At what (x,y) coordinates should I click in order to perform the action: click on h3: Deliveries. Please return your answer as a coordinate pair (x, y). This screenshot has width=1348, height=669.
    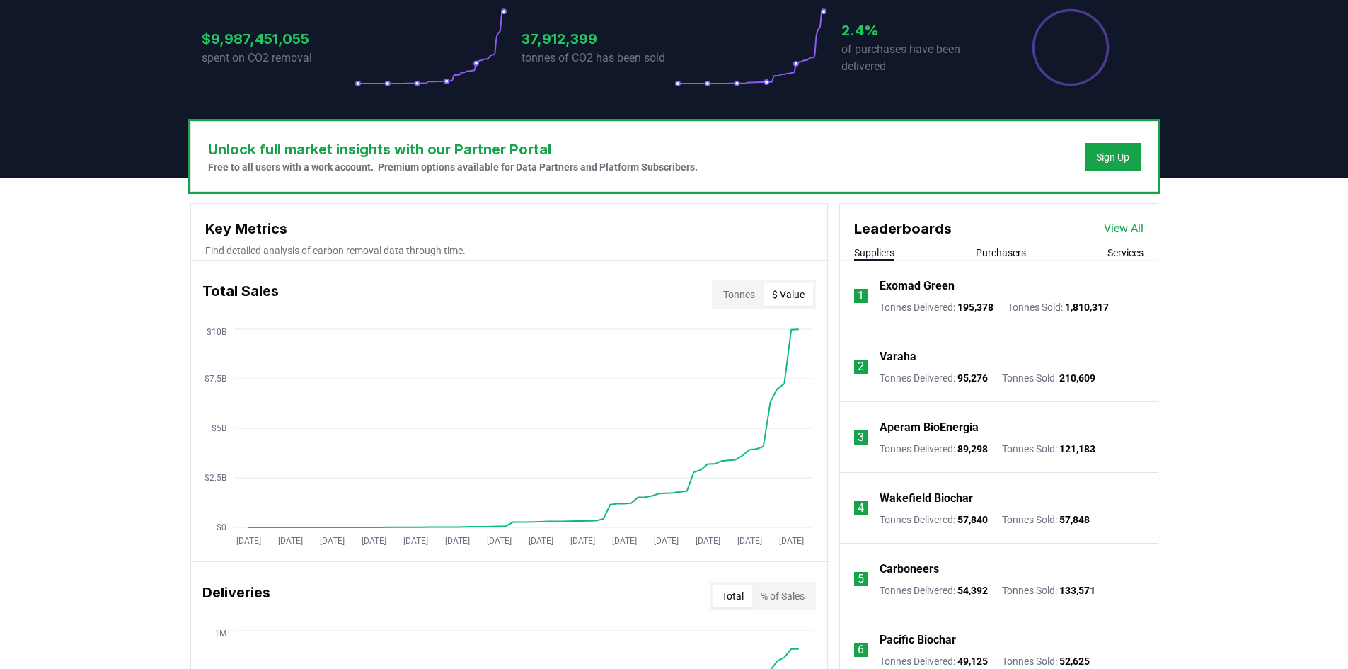
    Looking at the image, I should click on (236, 596).